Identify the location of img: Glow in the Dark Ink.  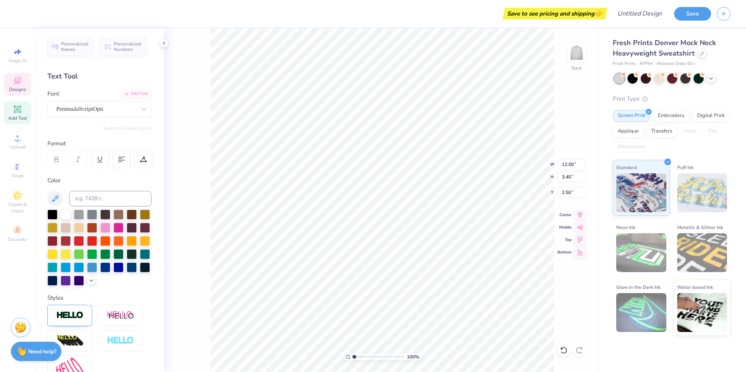
(641, 312).